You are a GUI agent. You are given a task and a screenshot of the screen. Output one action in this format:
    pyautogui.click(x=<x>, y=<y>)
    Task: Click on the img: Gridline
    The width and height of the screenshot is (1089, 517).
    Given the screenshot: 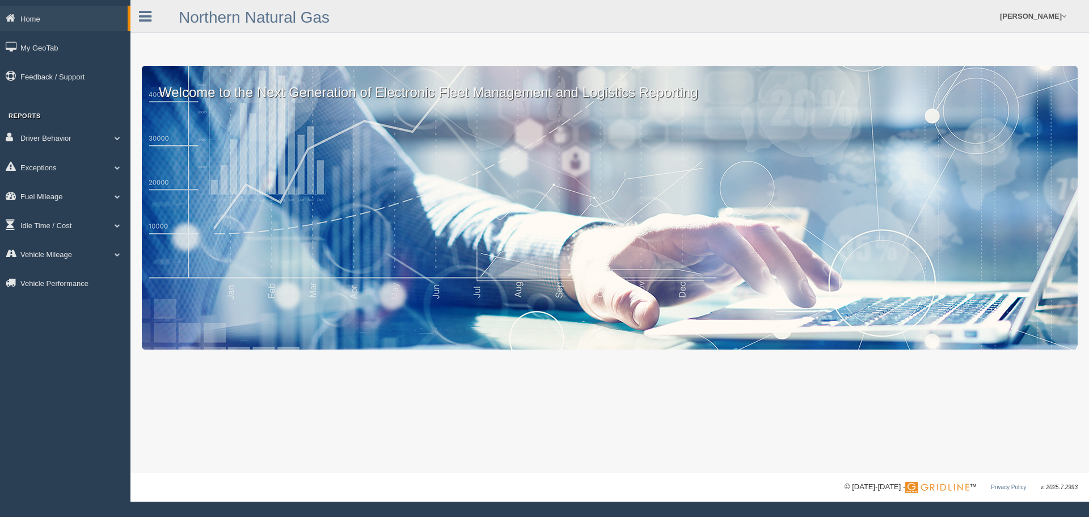 What is the action you would take?
    pyautogui.click(x=937, y=487)
    